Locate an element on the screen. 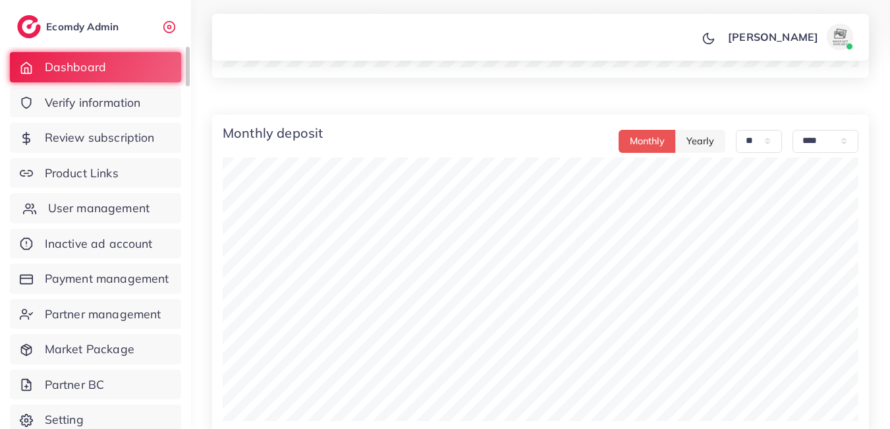 This screenshot has height=429, width=890. span: Partner management is located at coordinates (103, 314).